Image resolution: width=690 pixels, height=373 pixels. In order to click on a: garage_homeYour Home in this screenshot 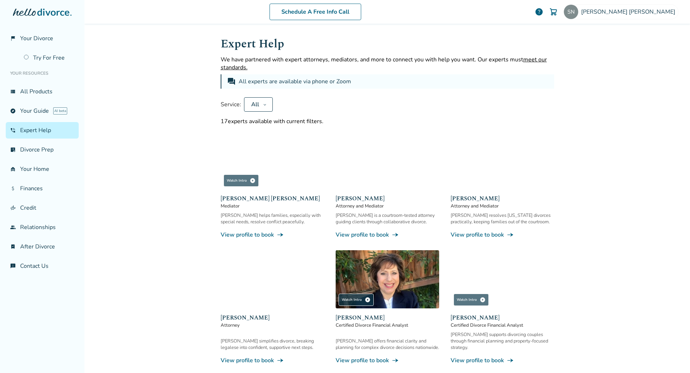, I will do `click(42, 169)`.